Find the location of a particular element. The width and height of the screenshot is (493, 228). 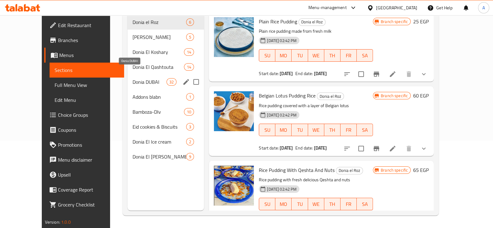

span: WE is located at coordinates (316, 204).